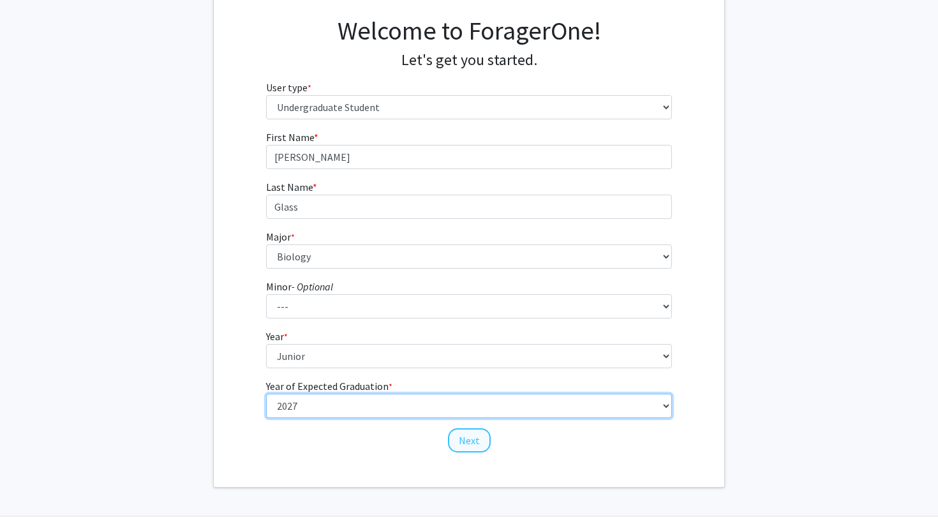 Image resolution: width=938 pixels, height=531 pixels. I want to click on label: Year, so click(277, 336).